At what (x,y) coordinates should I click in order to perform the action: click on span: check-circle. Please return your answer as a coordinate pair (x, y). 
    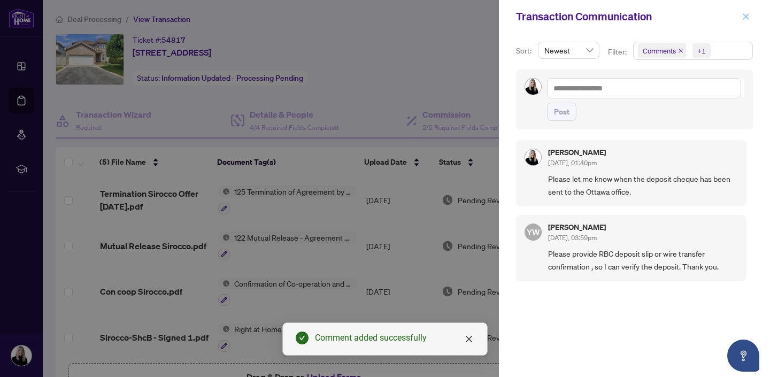
    Looking at the image, I should click on (302, 338).